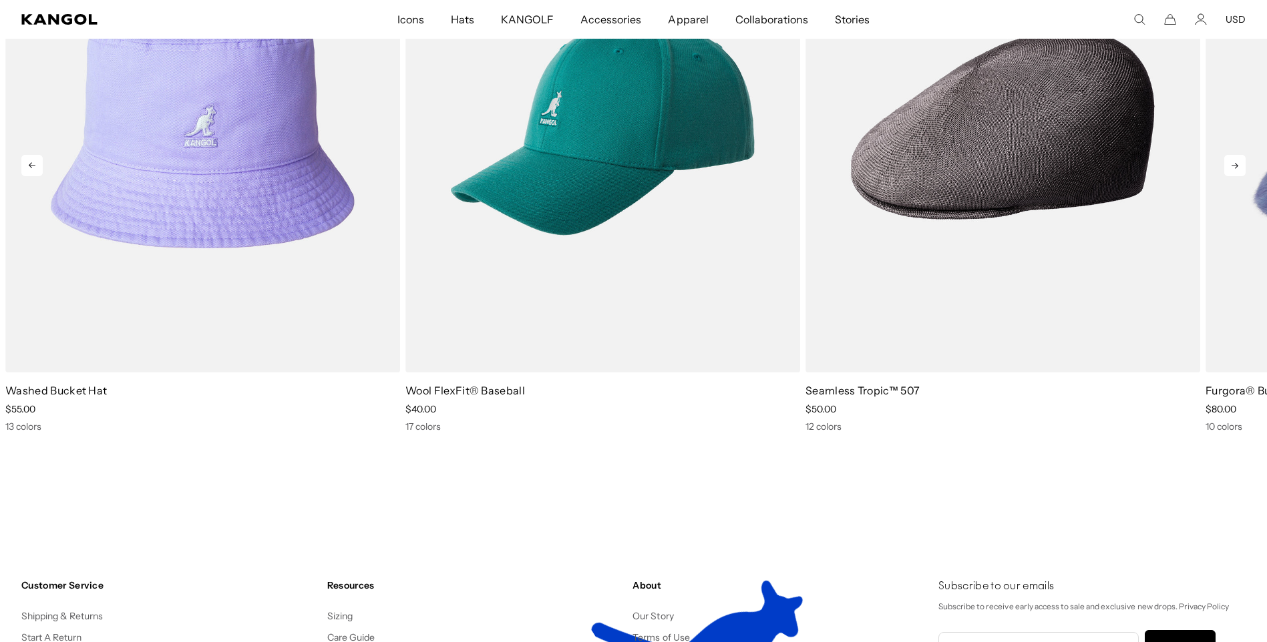 This screenshot has width=1267, height=642. I want to click on a: Seamless Tropic™ 507, so click(862, 391).